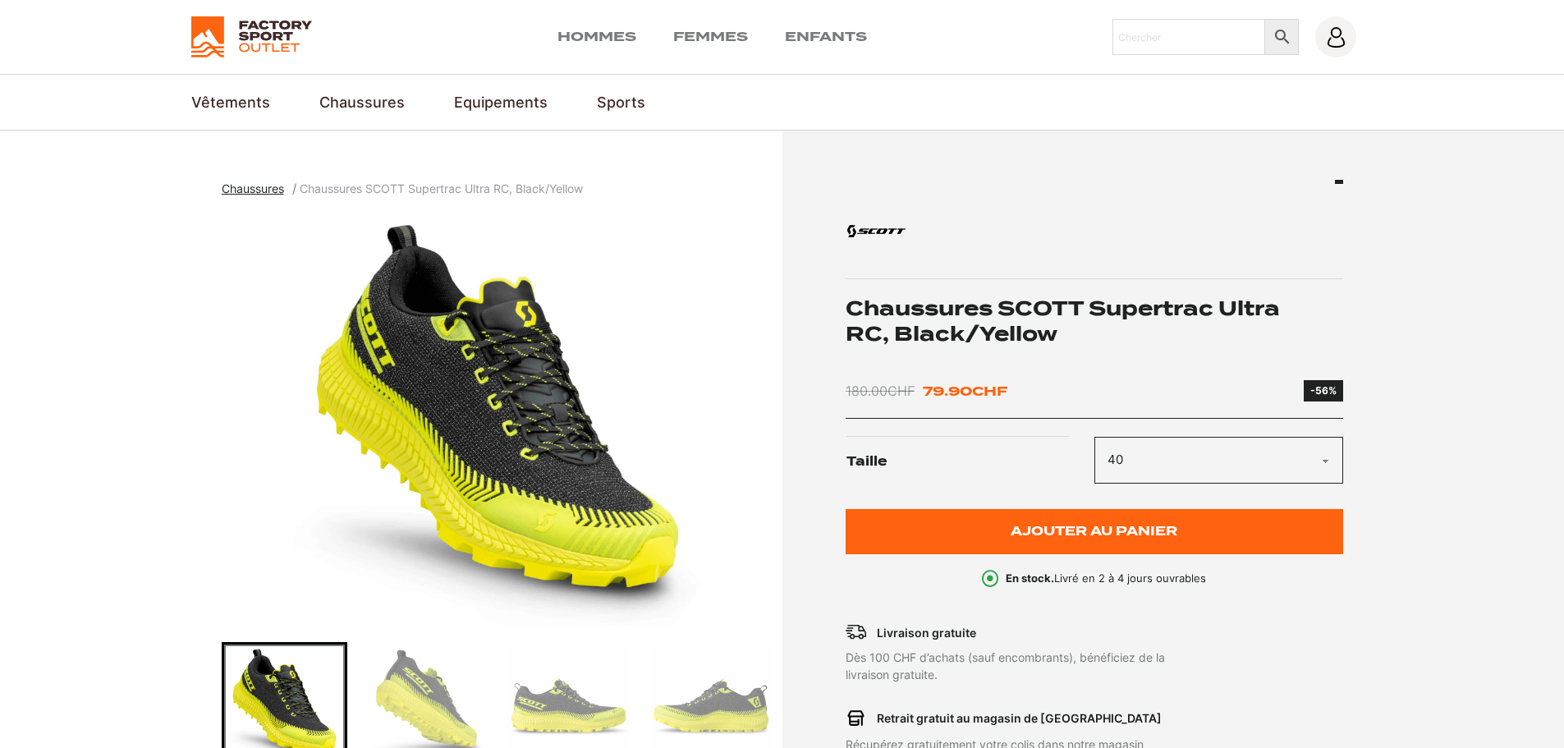 This screenshot has width=1564, height=748. Describe the element at coordinates (1095, 531) in the screenshot. I see `button: Ajouter au panier` at that location.